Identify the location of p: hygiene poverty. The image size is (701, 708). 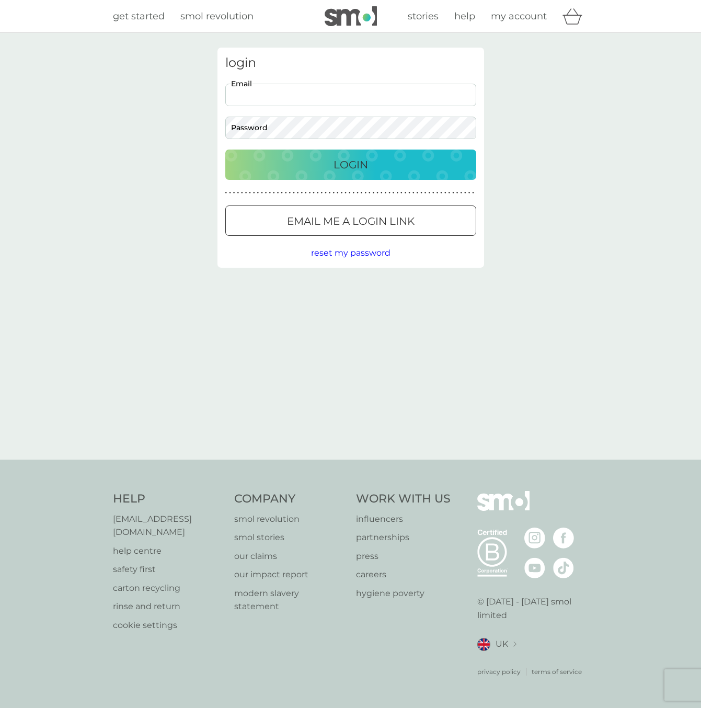
(403, 594).